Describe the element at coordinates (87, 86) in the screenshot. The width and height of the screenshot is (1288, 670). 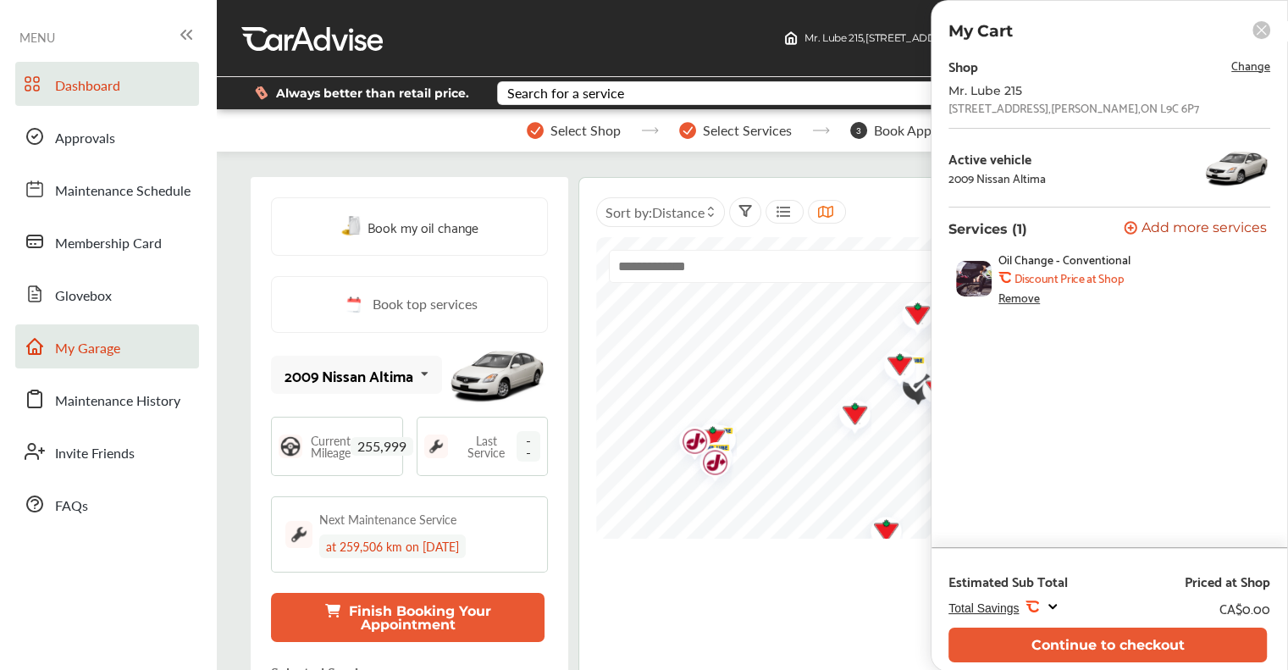
I see `span: Dashboard` at that location.